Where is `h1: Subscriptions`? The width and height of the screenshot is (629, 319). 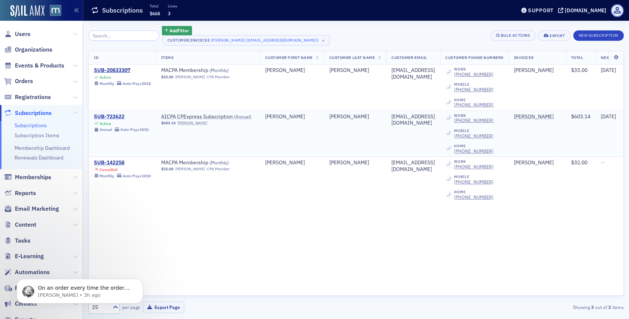 h1: Subscriptions is located at coordinates (123, 10).